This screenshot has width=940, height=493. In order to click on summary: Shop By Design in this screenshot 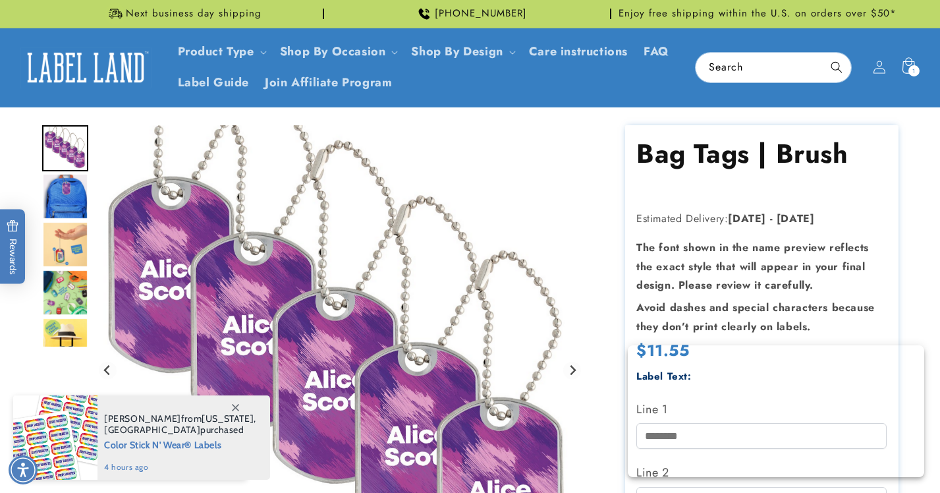, I will do `click(462, 51)`.